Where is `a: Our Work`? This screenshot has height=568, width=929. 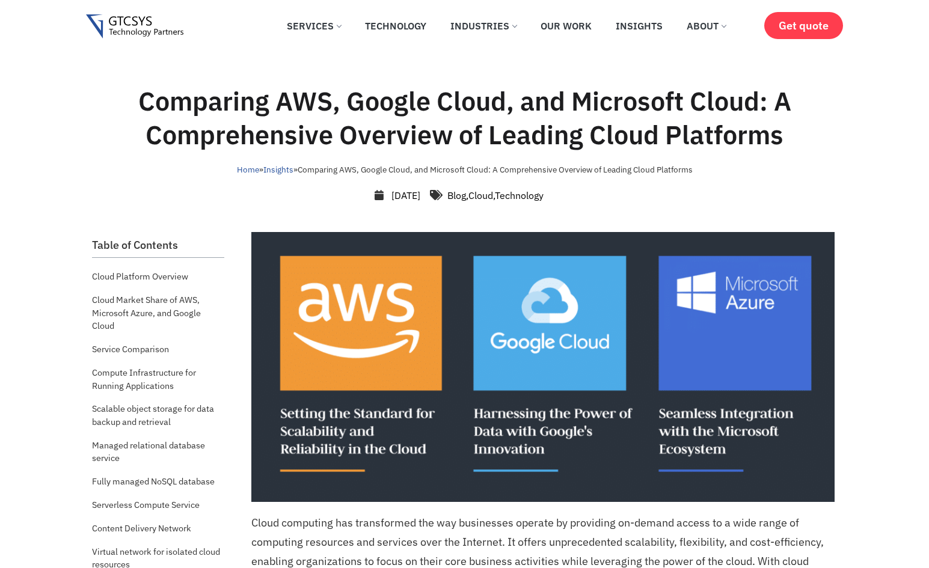
a: Our Work is located at coordinates (566, 26).